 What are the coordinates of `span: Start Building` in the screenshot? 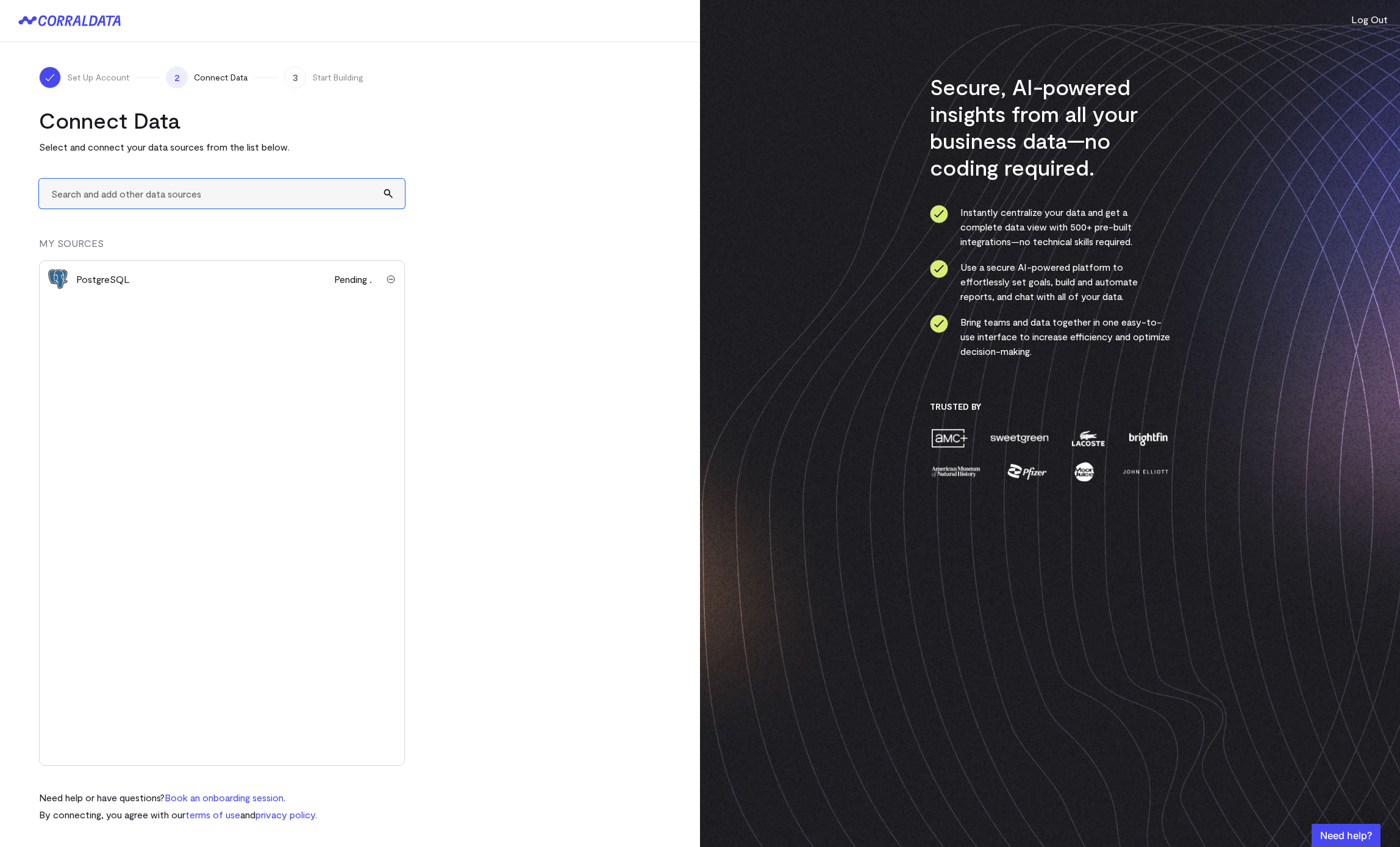 It's located at (338, 78).